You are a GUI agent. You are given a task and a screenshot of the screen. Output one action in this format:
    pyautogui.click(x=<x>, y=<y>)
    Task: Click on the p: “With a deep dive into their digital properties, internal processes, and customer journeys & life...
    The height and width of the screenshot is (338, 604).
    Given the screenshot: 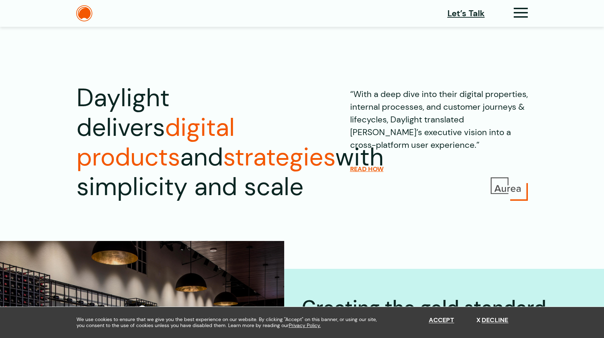 What is the action you would take?
    pyautogui.click(x=439, y=117)
    